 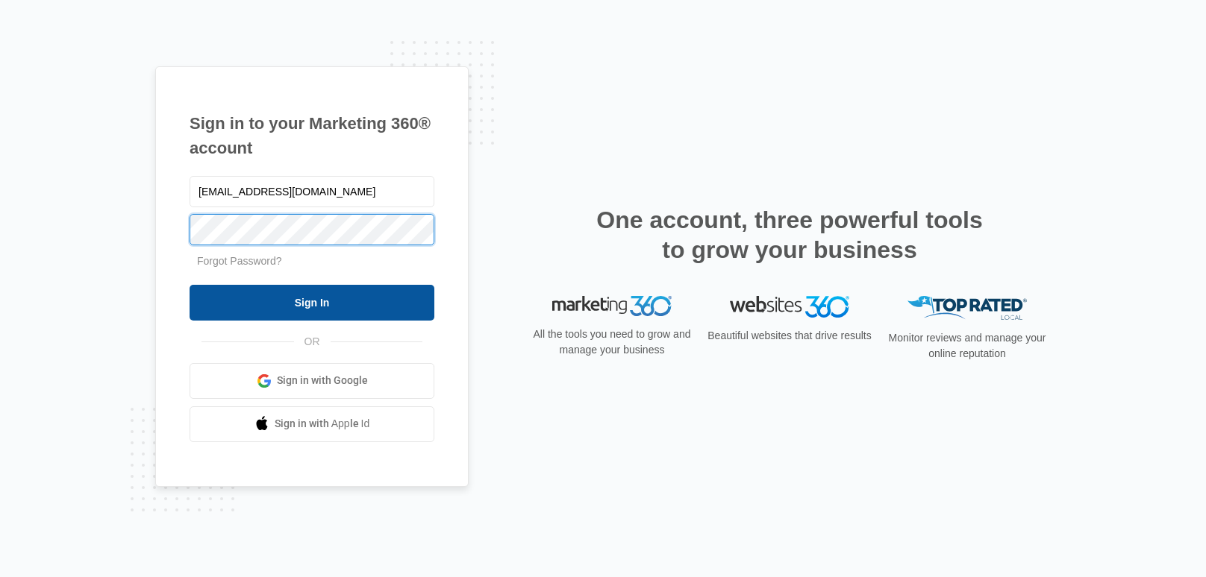 What do you see at coordinates (312, 192) in the screenshot?
I see `input: Email` at bounding box center [312, 192].